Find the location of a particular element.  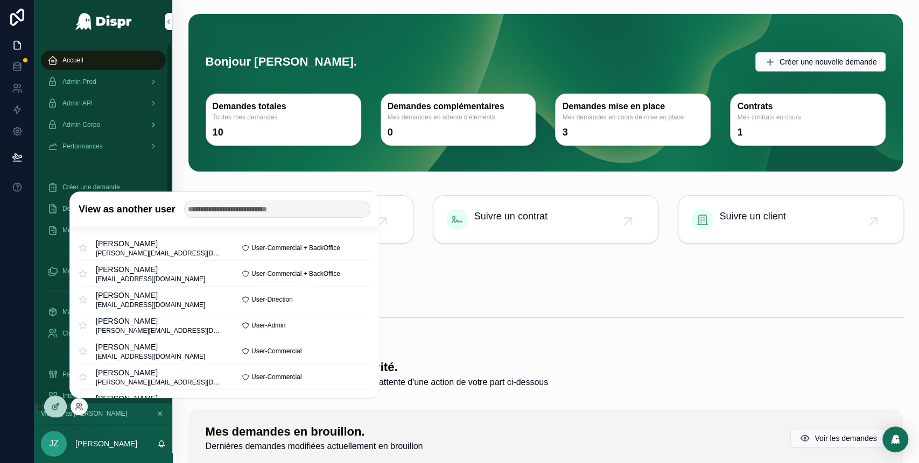

div: Open Intercom Messenger is located at coordinates (895, 440).